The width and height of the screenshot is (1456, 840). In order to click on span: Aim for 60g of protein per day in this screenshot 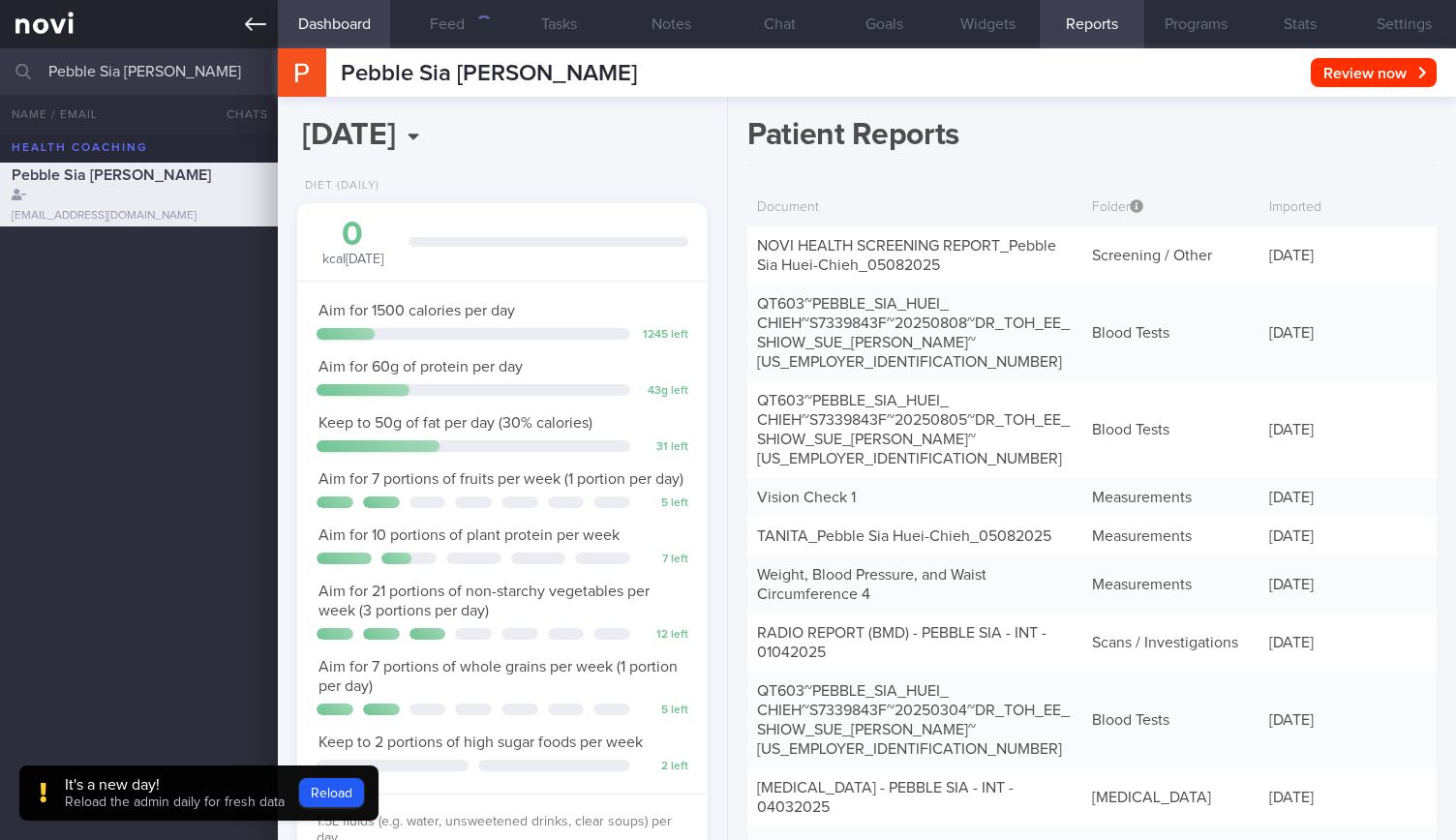, I will do `click(420, 367)`.